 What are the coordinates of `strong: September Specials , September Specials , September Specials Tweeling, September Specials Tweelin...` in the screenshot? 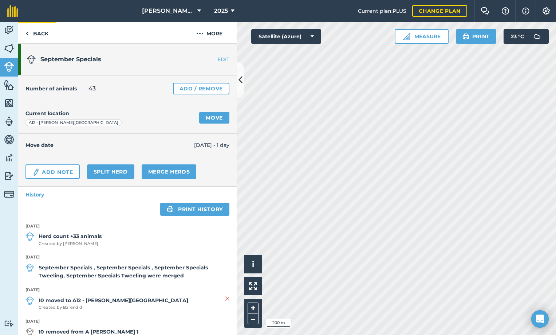 It's located at (134, 271).